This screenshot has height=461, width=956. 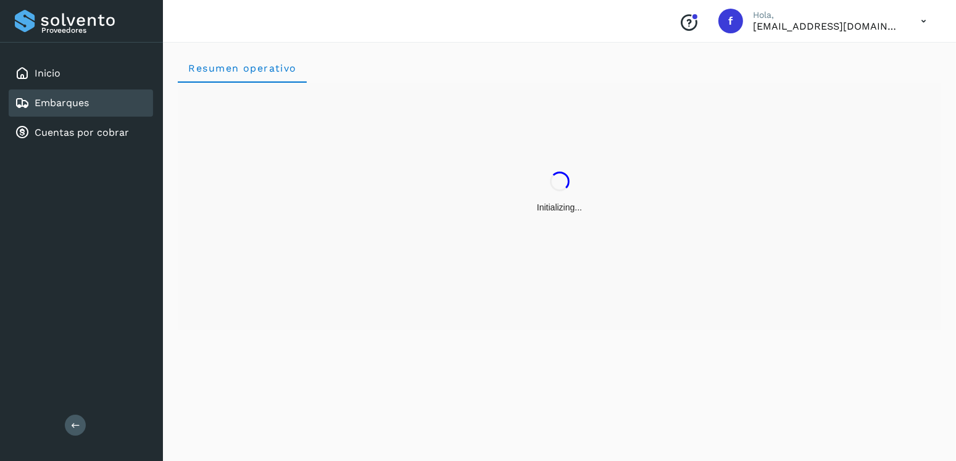 What do you see at coordinates (242, 68) in the screenshot?
I see `span: Resumen operativo` at bounding box center [242, 68].